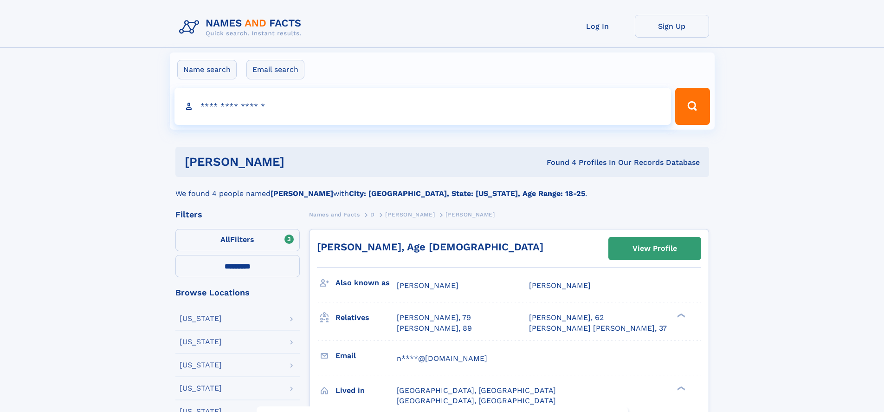 This screenshot has width=884, height=412. Describe the element at coordinates (672, 26) in the screenshot. I see `a: Sign Up` at that location.